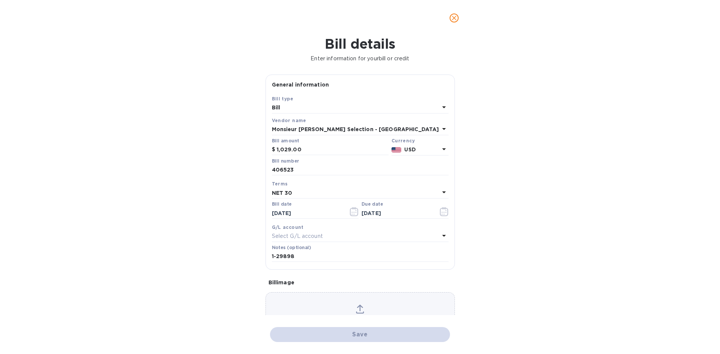  I want to click on b: Bill, so click(276, 108).